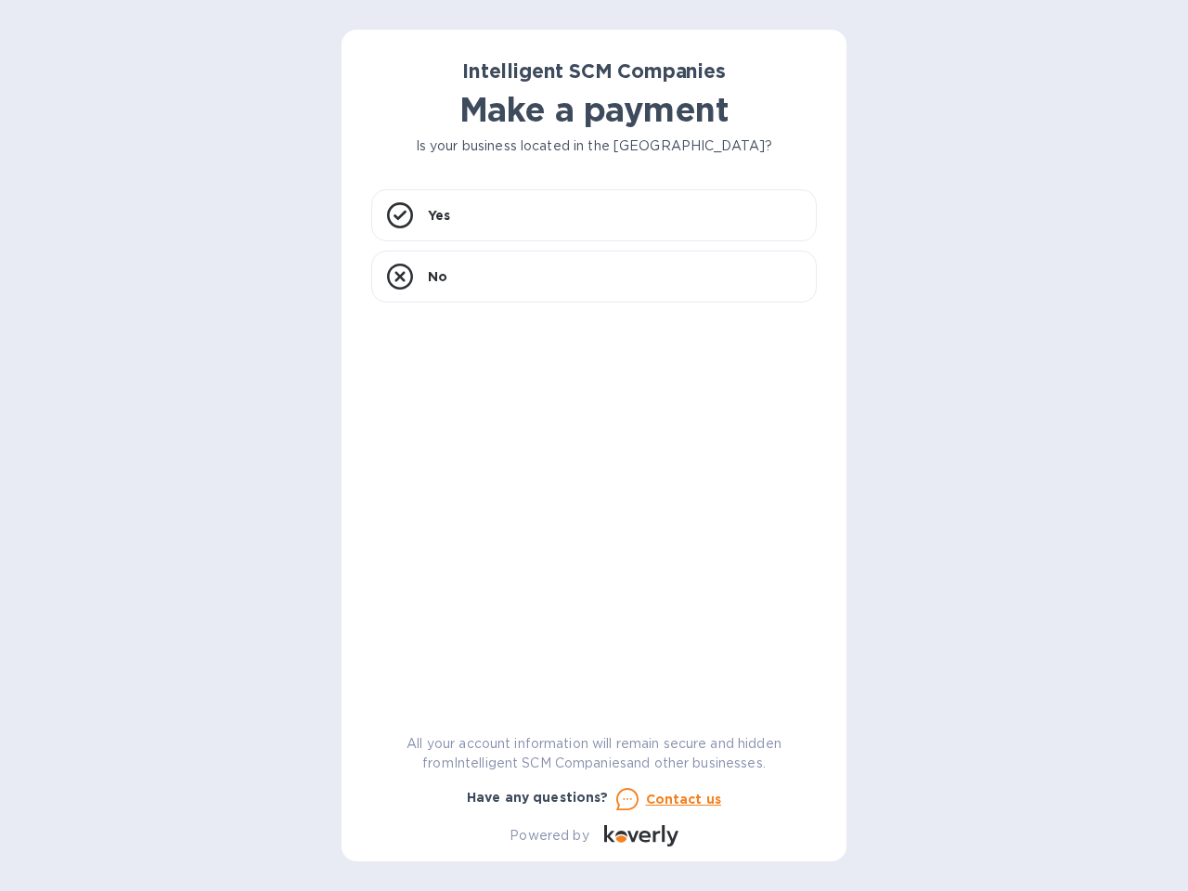  Describe the element at coordinates (594, 754) in the screenshot. I see `p: All your account information will remain secure and hidden from Intelligent SCM Companies and oth...` at that location.